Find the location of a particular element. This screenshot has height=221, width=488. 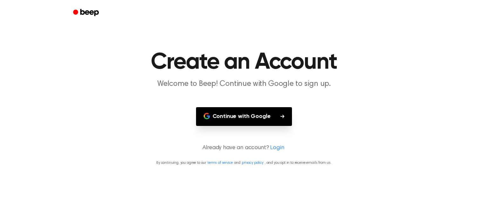

a: terms of service is located at coordinates (220, 163).